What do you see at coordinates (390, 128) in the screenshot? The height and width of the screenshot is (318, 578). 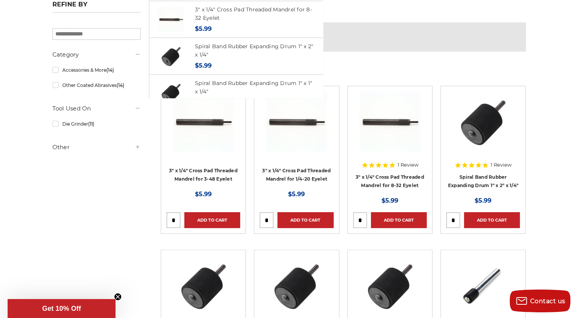 I see `a: cross square pad mandrel 8-32 eyelet 3" long` at bounding box center [390, 128].